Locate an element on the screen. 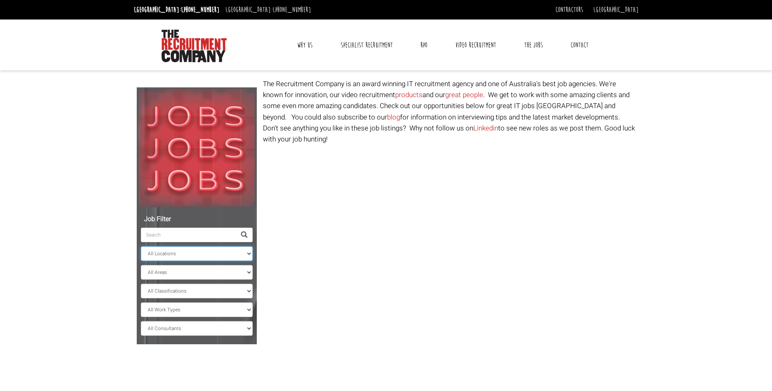  a: The Jobs is located at coordinates (533, 45).